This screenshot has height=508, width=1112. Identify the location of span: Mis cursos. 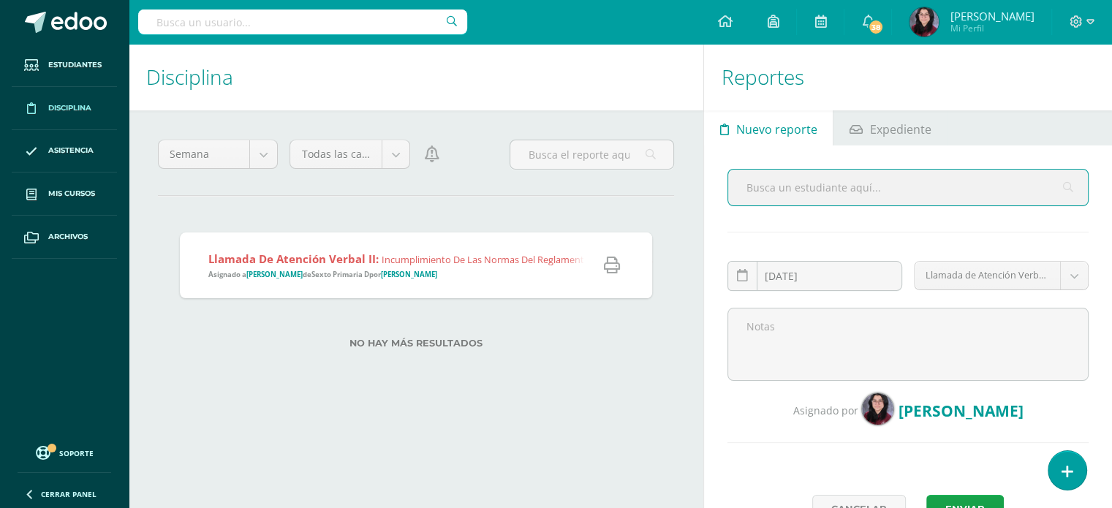
(72, 194).